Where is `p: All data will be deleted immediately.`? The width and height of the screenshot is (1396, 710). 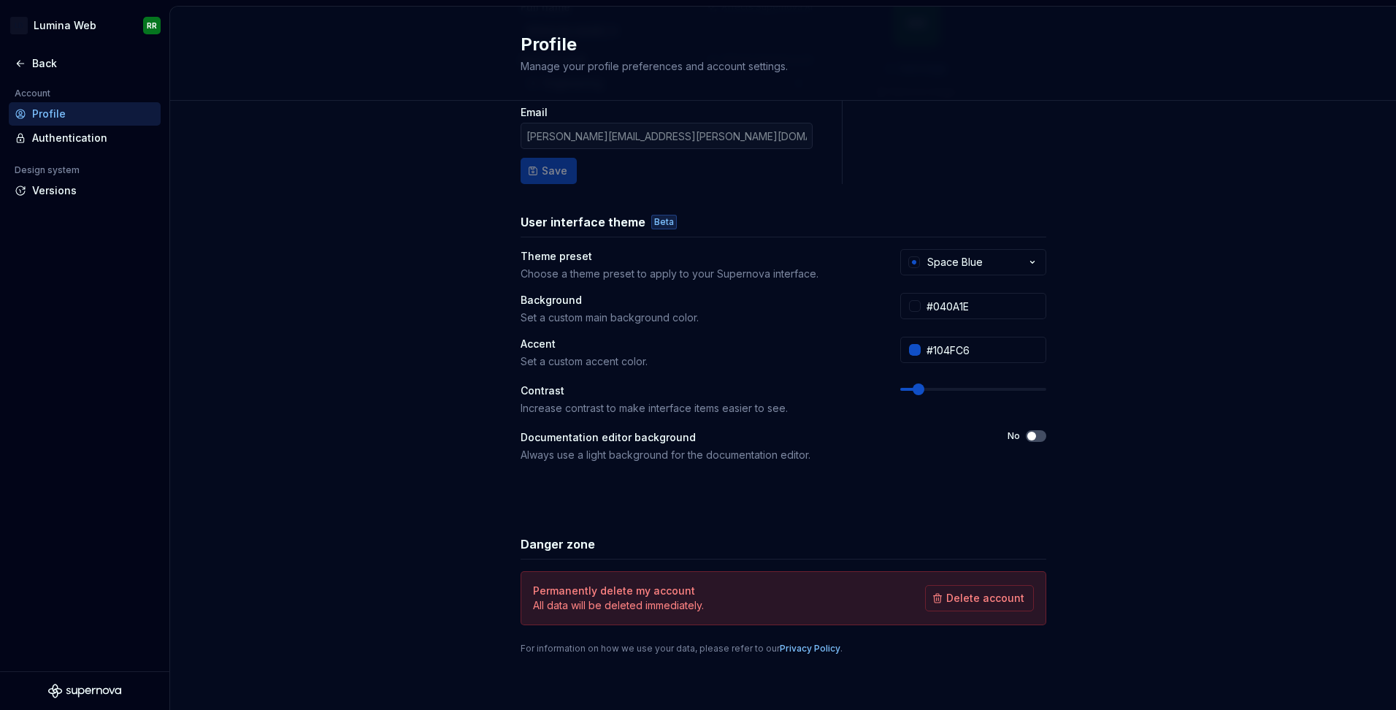 p: All data will be deleted immediately. is located at coordinates (618, 605).